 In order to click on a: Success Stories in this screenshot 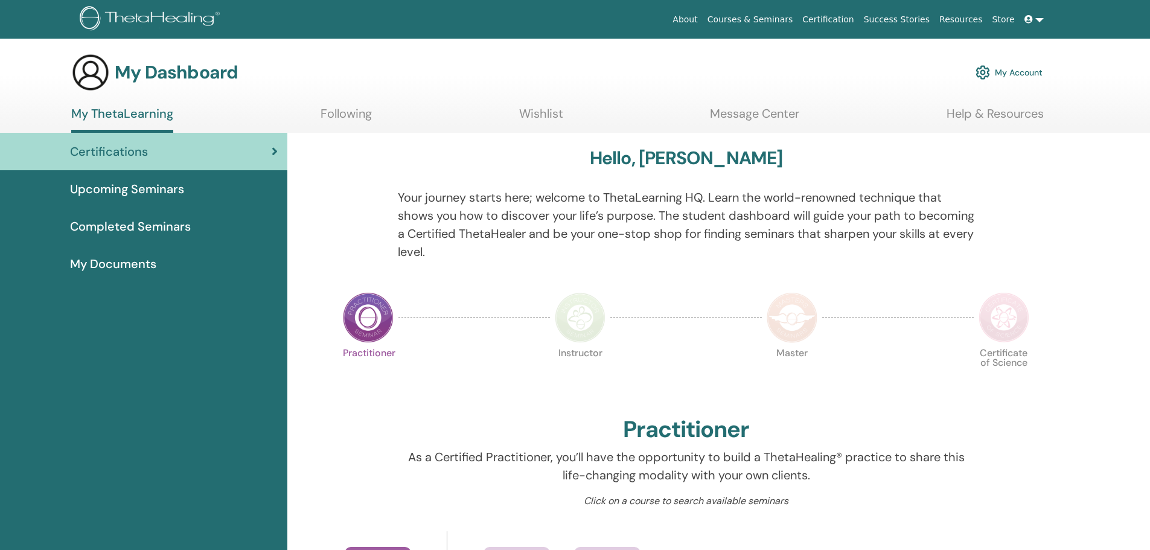, I will do `click(896, 19)`.